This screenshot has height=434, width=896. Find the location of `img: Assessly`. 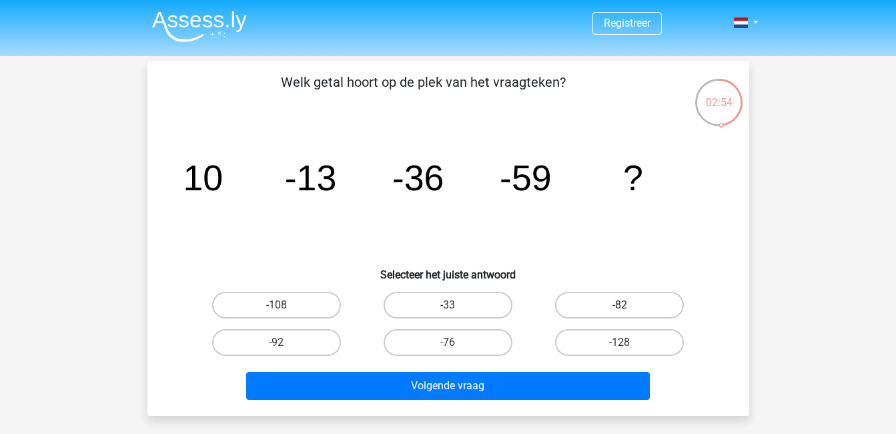

img: Assessly is located at coordinates (200, 26).